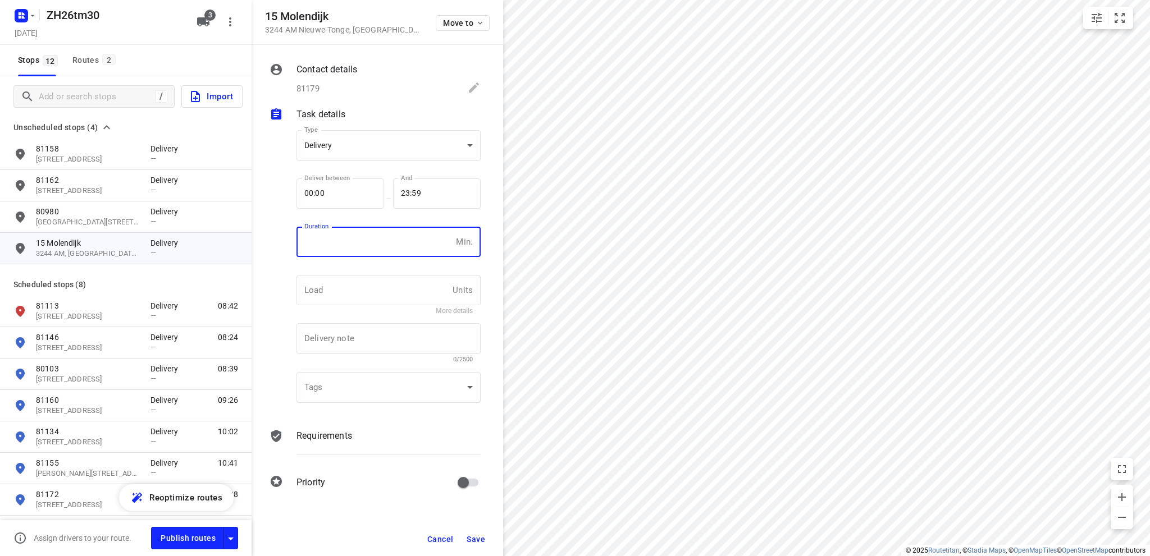  I want to click on button: Cancel, so click(440, 539).